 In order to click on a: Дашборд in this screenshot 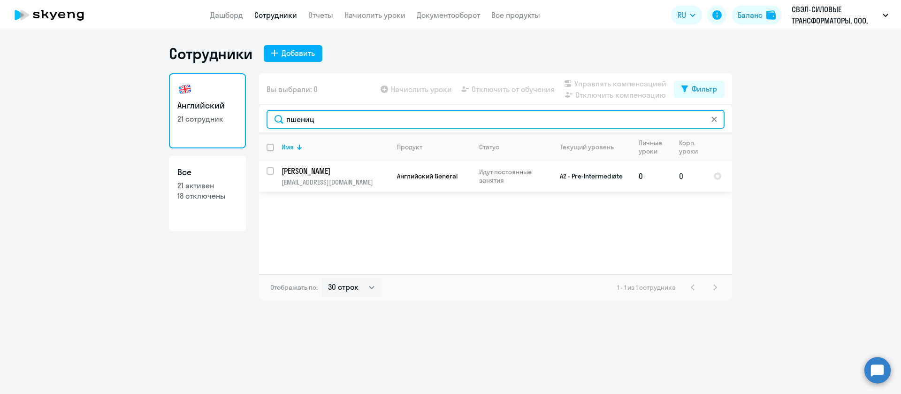, I will do `click(227, 15)`.